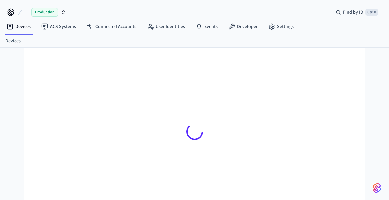 This screenshot has height=200, width=389. Describe the element at coordinates (59, 27) in the screenshot. I see `a: ACS Systems` at that location.